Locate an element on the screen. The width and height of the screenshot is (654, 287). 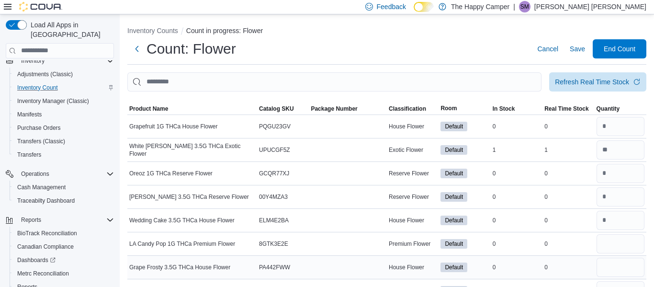
a: Transfers (Classic) is located at coordinates (41, 141).